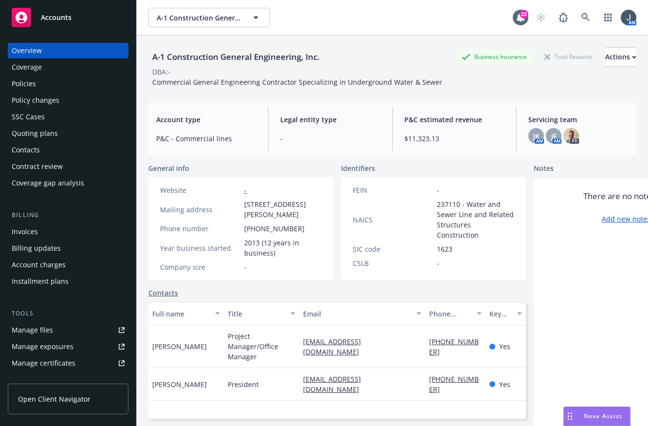  Describe the element at coordinates (24, 84) in the screenshot. I see `div: Policies` at that location.